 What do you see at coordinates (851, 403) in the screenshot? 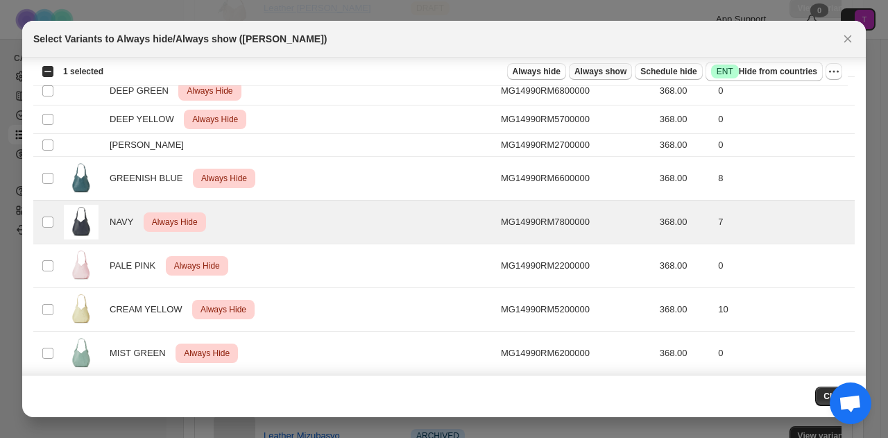
I see `a: チャットを開く` at bounding box center [851, 403].